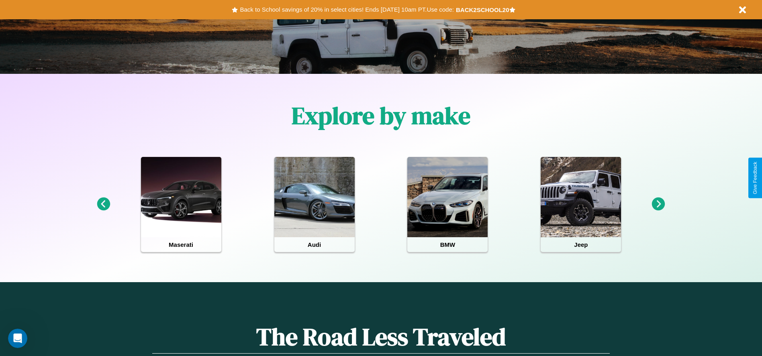 The width and height of the screenshot is (762, 356). Describe the element at coordinates (381, 337) in the screenshot. I see `h1: The Road Less Traveled` at that location.